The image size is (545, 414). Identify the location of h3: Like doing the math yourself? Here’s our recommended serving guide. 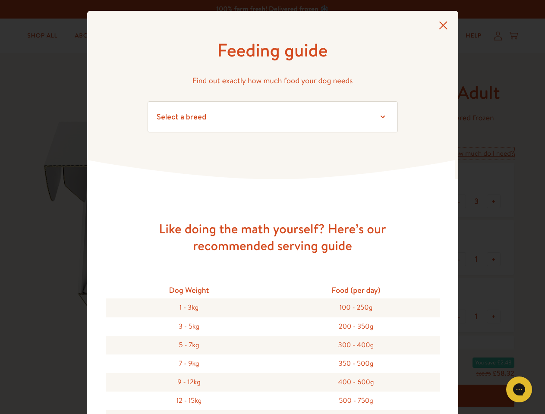
(273, 237).